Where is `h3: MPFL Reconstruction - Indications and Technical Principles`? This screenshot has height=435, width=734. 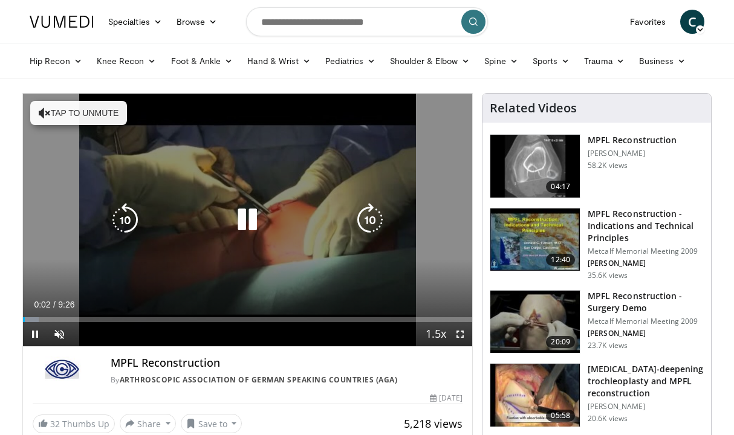
h3: MPFL Reconstruction - Indications and Technical Principles is located at coordinates (646, 226).